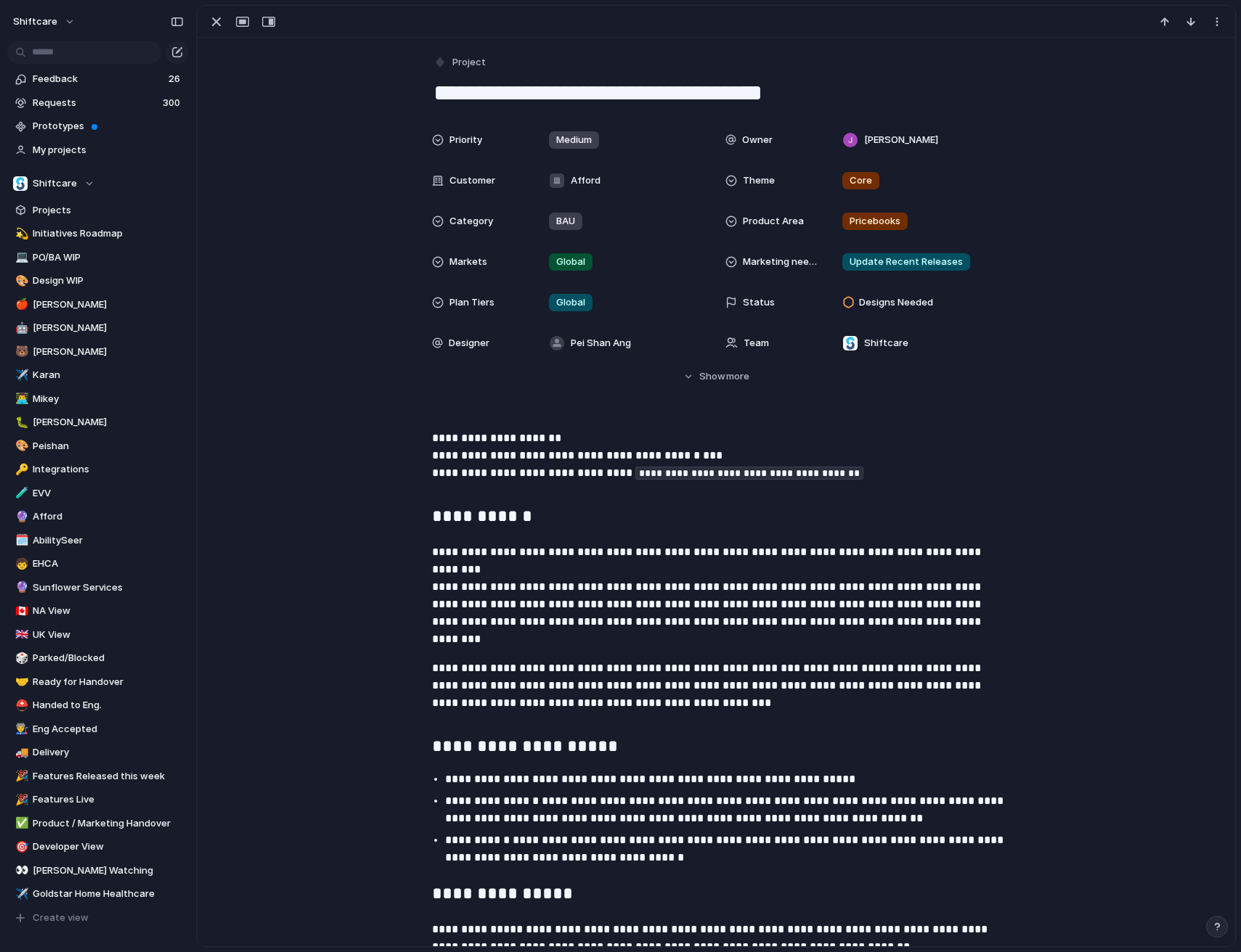 The image size is (1241, 952). I want to click on a: 🧒EHCA, so click(98, 564).